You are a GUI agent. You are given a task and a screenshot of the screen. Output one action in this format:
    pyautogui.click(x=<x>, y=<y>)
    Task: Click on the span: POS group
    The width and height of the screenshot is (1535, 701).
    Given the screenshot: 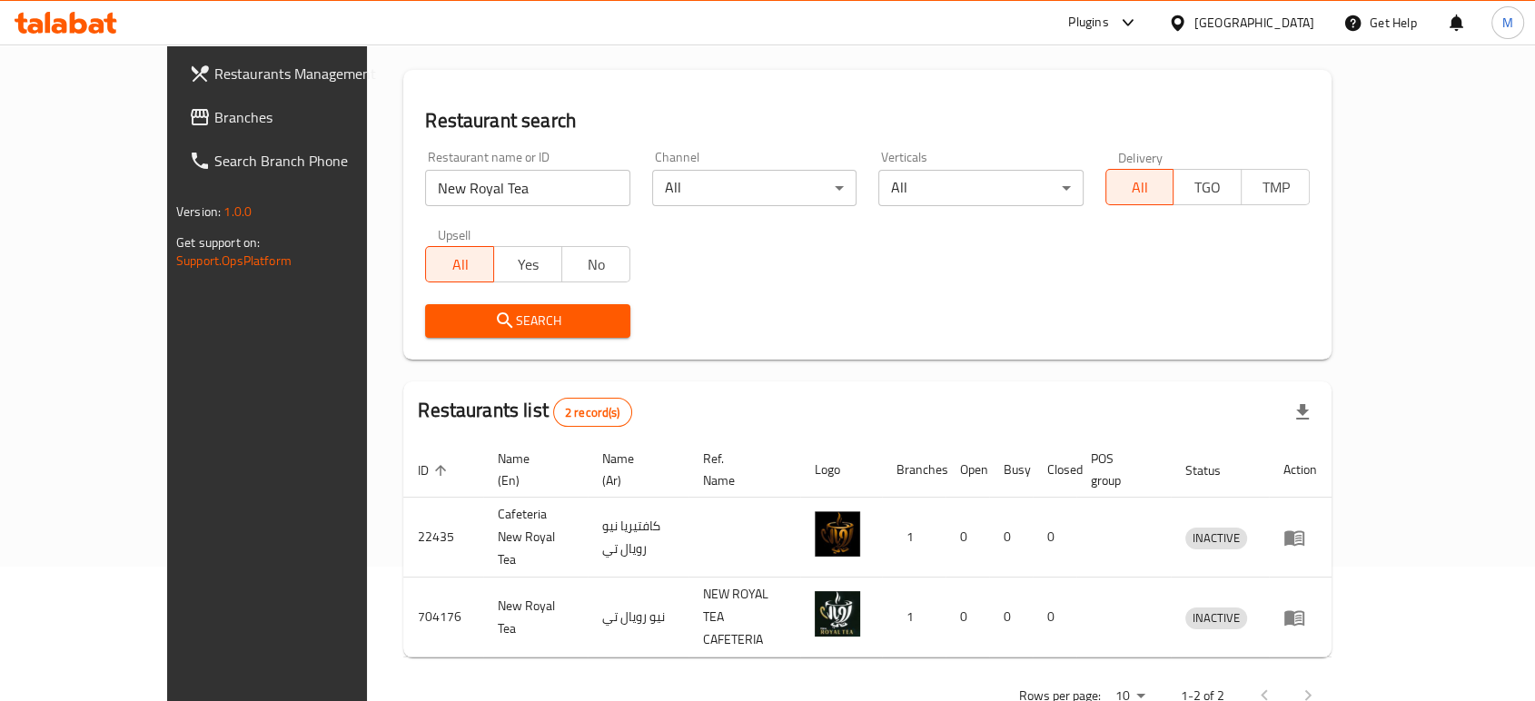 What is the action you would take?
    pyautogui.click(x=1120, y=469)
    